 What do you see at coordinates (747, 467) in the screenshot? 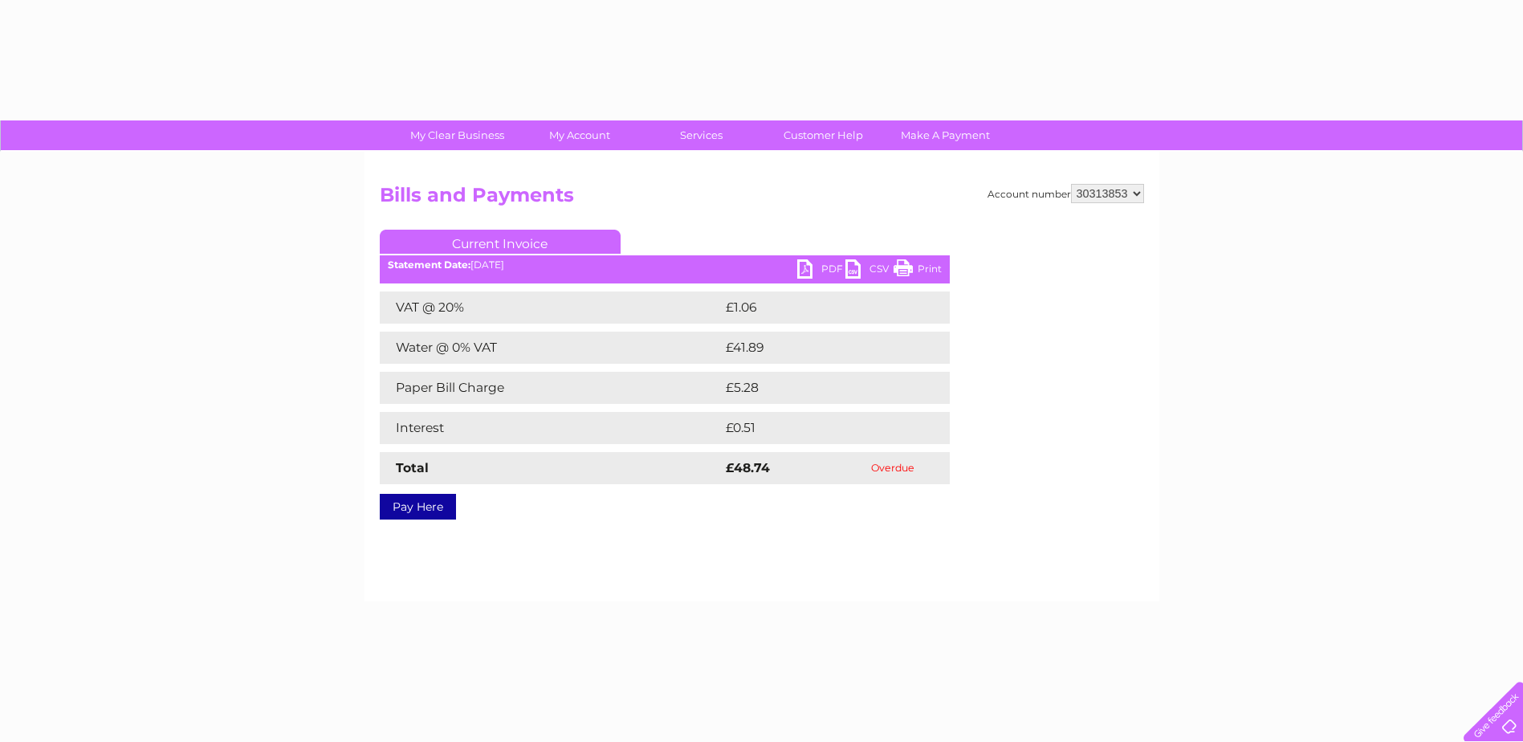
I see `strong: £48.74` at bounding box center [747, 467].